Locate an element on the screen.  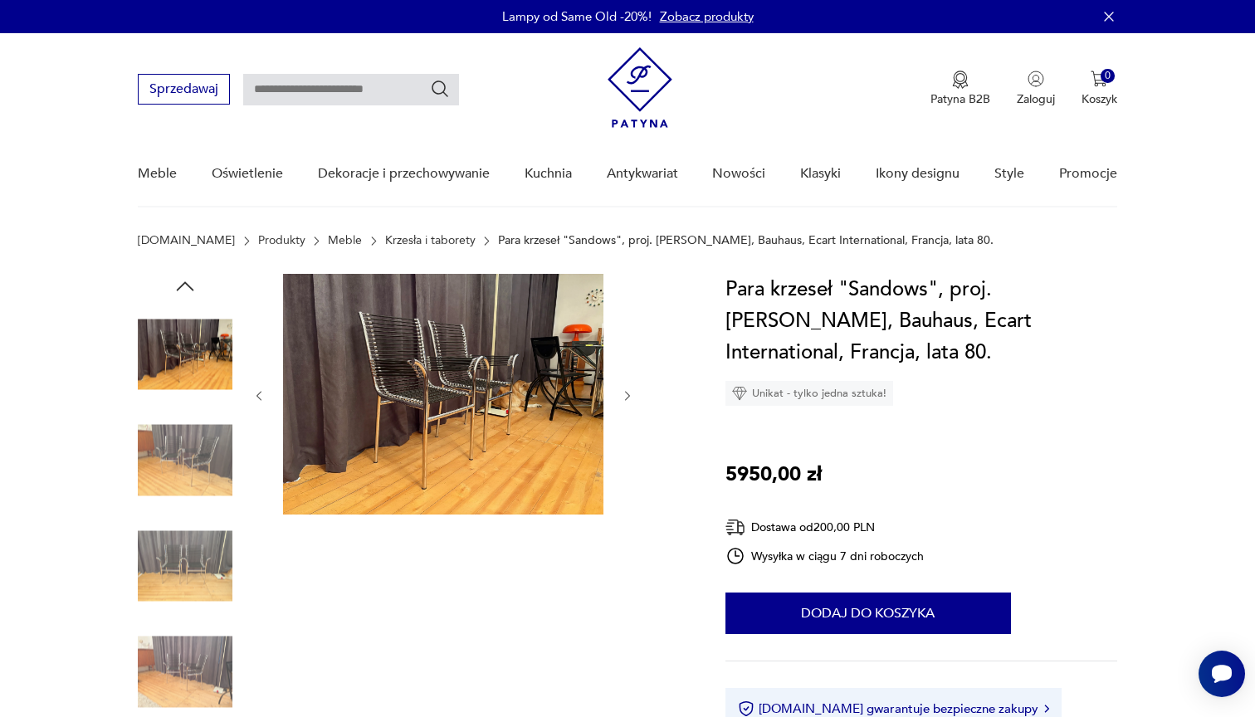
button: Patyna B2B is located at coordinates (960, 89).